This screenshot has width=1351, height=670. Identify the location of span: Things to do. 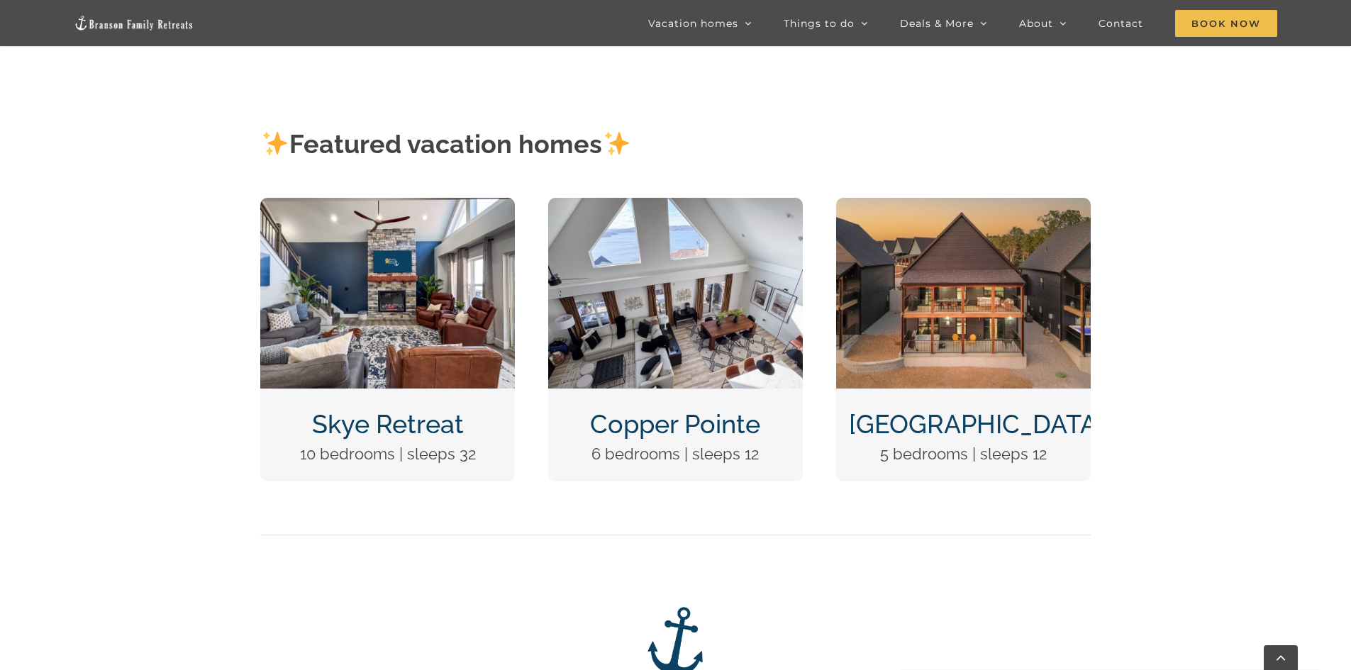
(819, 23).